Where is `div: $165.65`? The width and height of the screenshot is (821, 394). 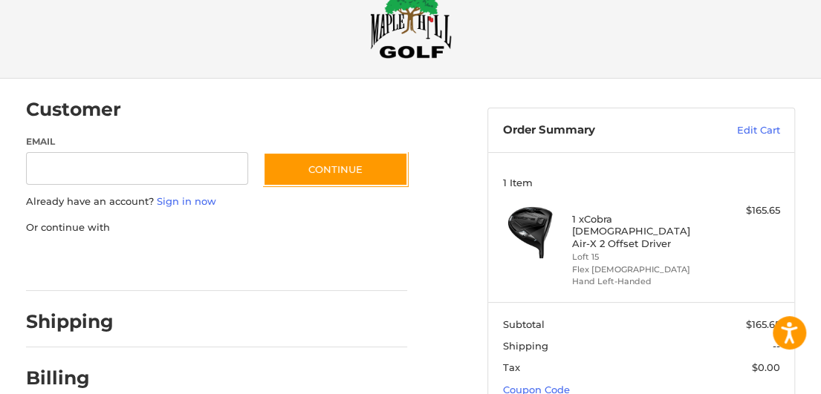
div: $165.65 is located at coordinates (745, 211).